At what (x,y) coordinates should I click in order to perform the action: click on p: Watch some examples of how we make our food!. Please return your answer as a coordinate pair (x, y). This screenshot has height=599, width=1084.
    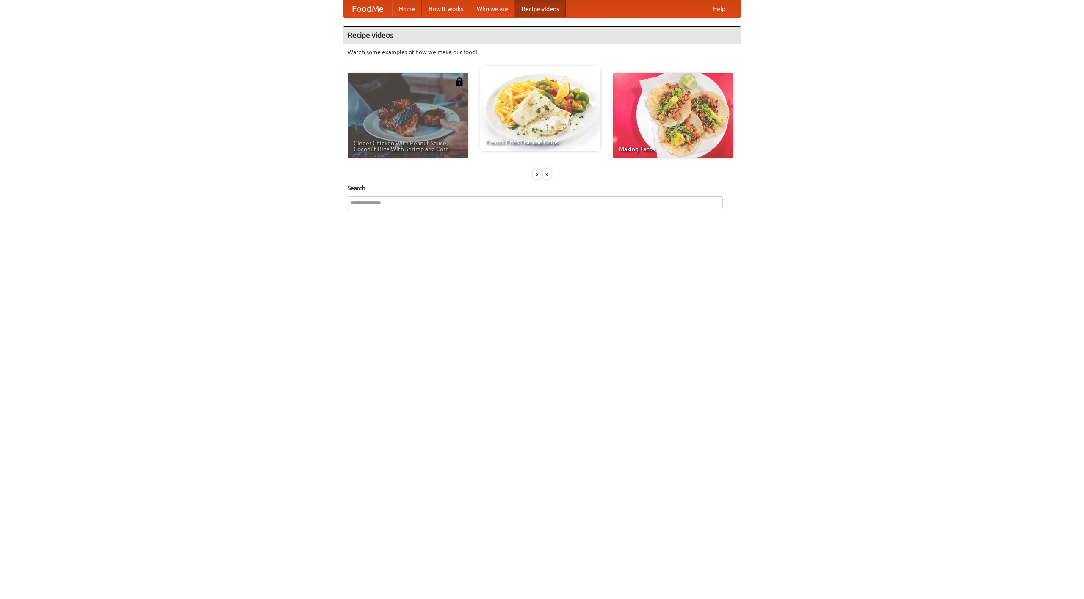
    Looking at the image, I should click on (542, 52).